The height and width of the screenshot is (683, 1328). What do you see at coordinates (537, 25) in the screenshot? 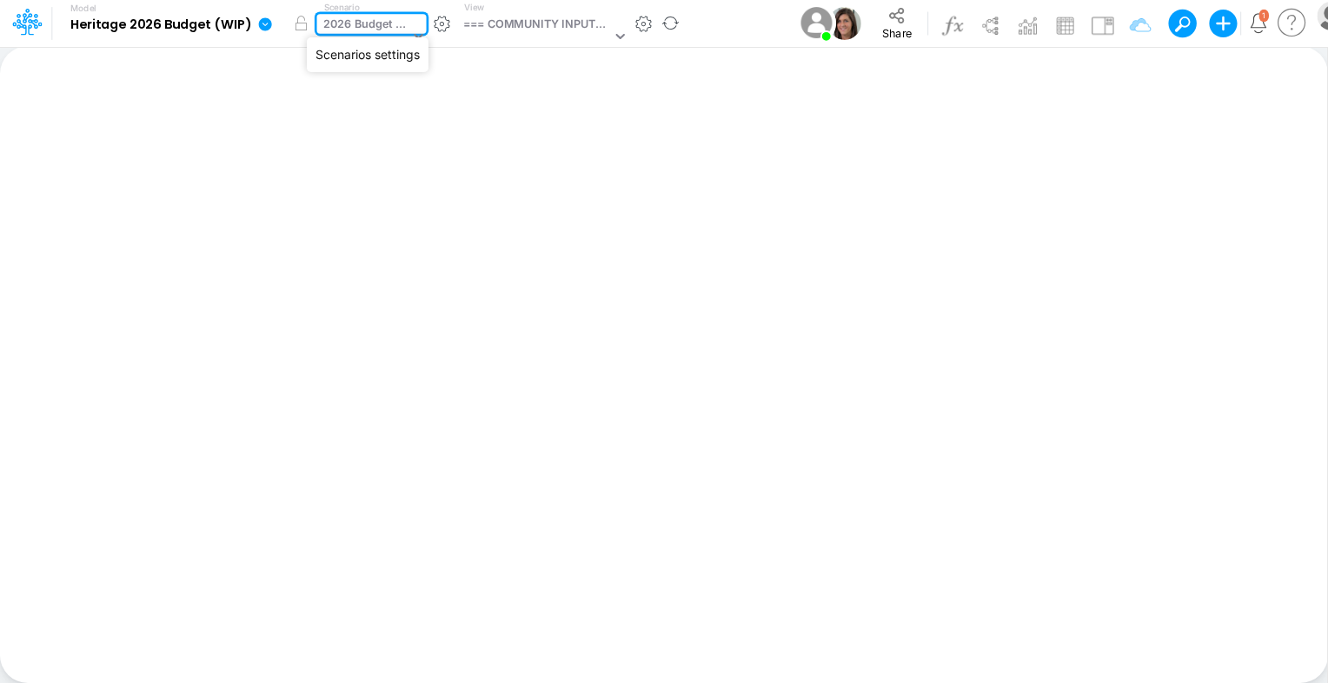
I see `div: === COMMUNITY INPUTS ===` at bounding box center [537, 25].